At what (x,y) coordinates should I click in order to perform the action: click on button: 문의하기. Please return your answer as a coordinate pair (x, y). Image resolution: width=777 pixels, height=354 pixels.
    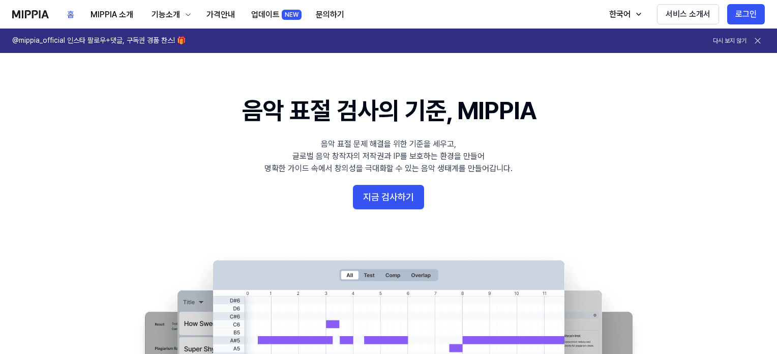
    Looking at the image, I should click on (330, 15).